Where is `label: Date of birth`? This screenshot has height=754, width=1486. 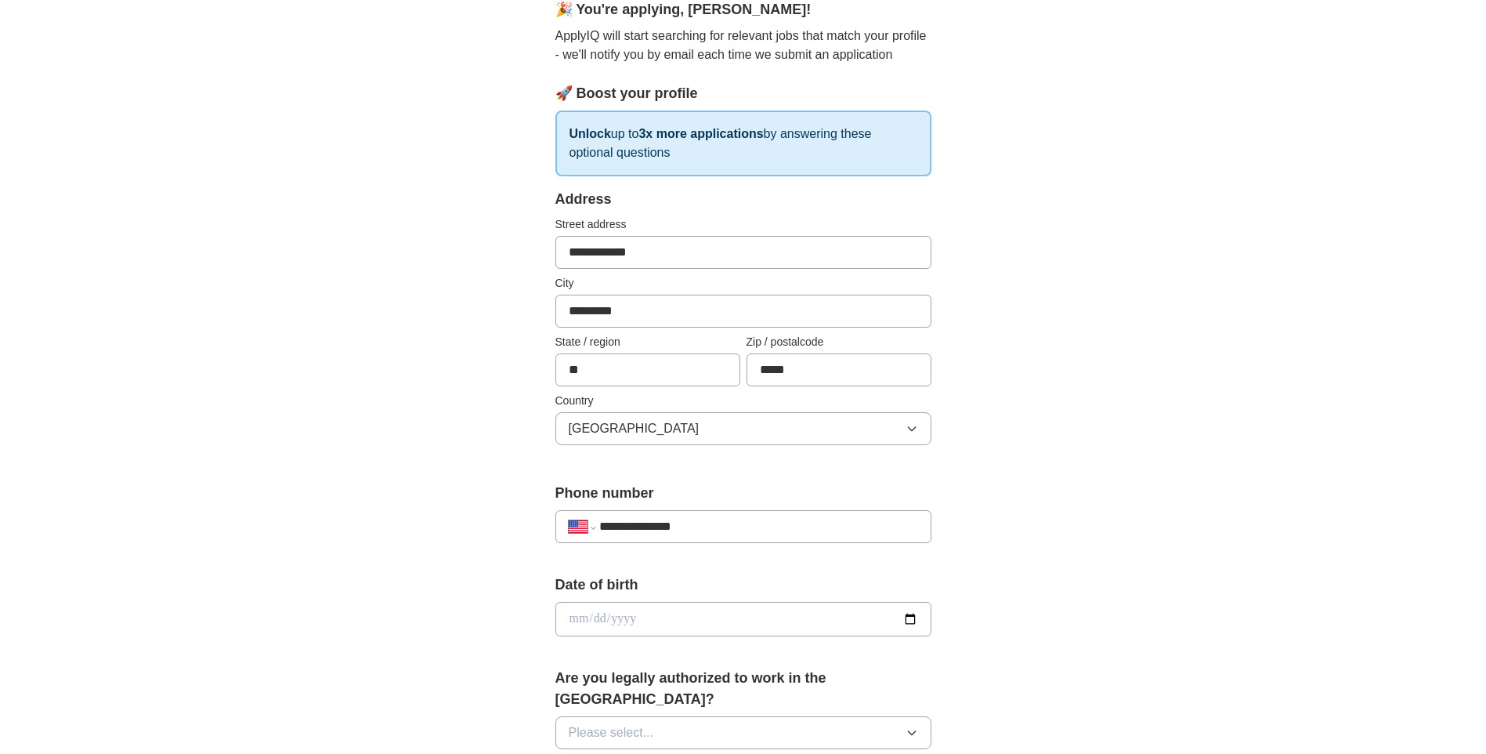 label: Date of birth is located at coordinates (743, 584).